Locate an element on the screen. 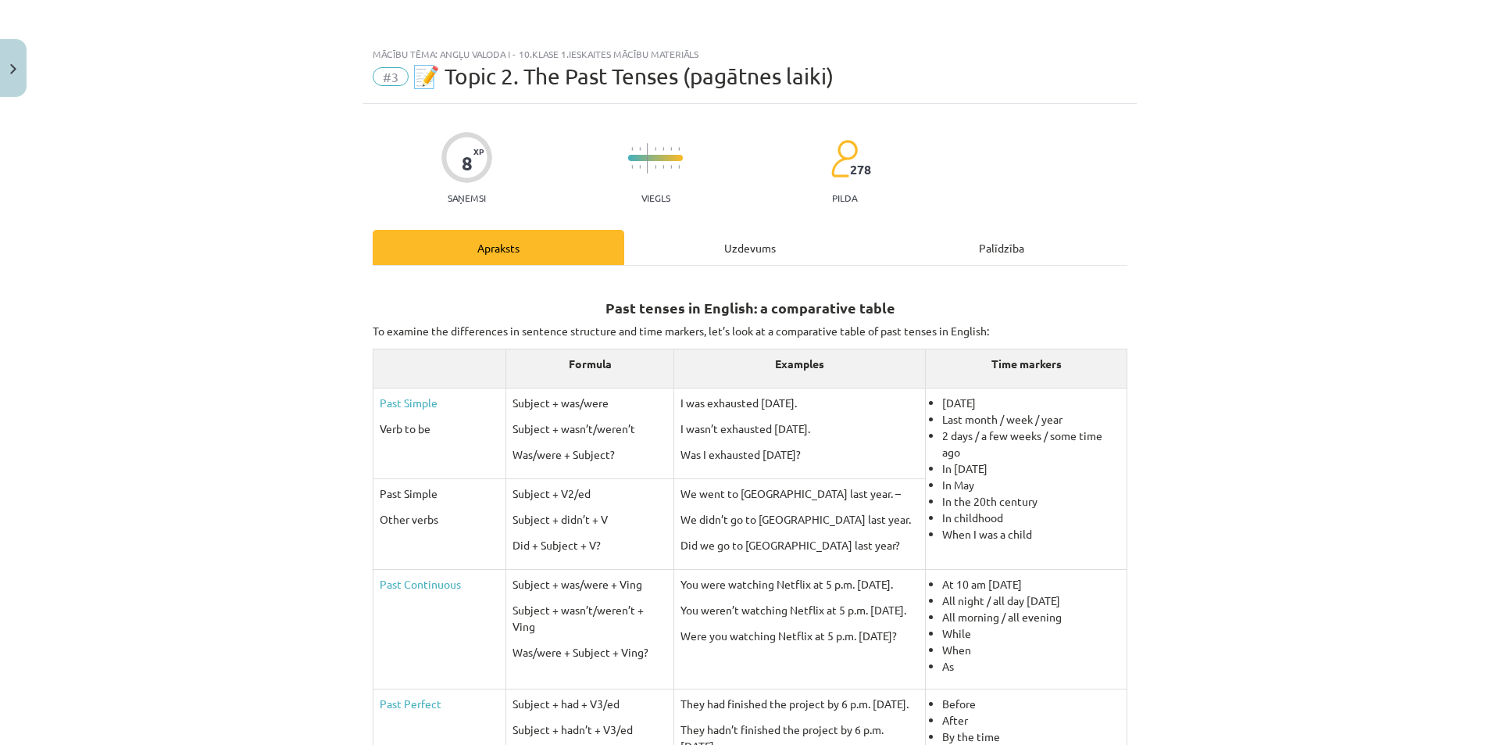 The image size is (1500, 745). p: Was/were + Subject? is located at coordinates (590, 454).